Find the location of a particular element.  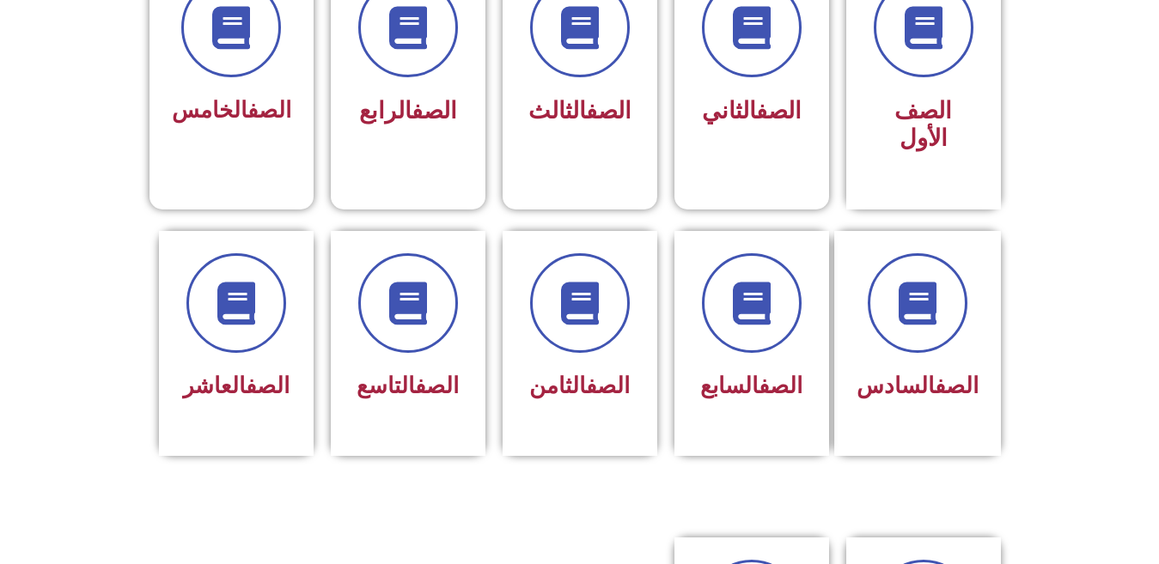

span: العاشر is located at coordinates (236, 386).